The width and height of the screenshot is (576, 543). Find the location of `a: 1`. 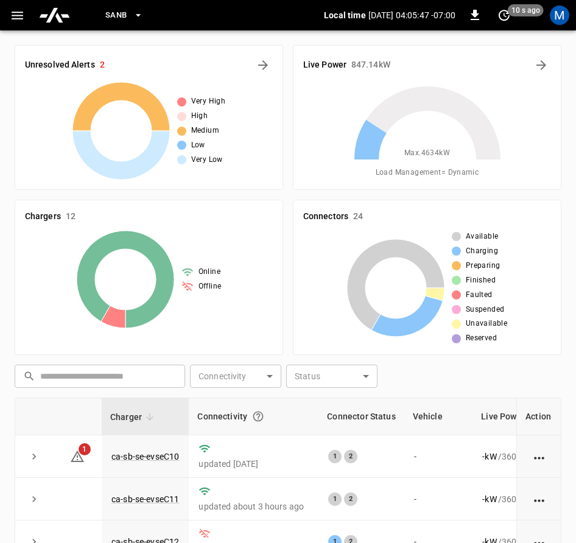

a: 1 is located at coordinates (77, 456).